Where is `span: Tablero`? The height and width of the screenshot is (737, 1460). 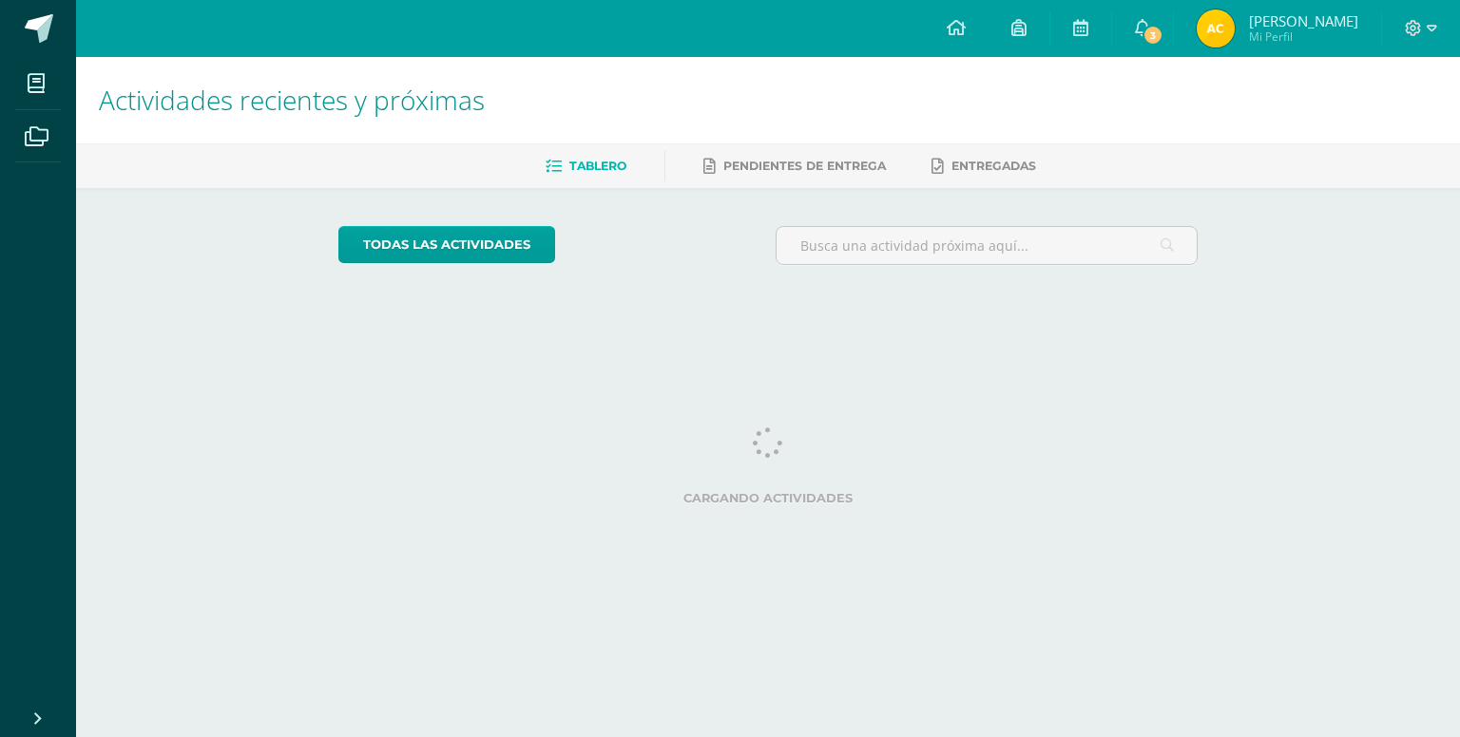 span: Tablero is located at coordinates (598, 165).